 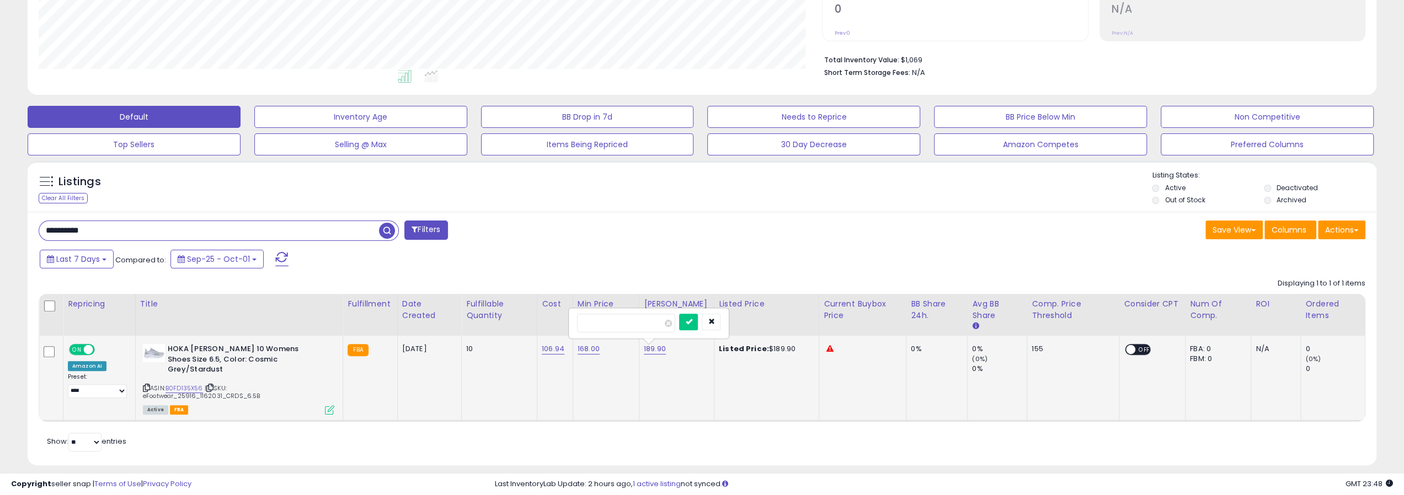 I want to click on div: Displaying 1 to 1 of 1 items, so click(x=1321, y=284).